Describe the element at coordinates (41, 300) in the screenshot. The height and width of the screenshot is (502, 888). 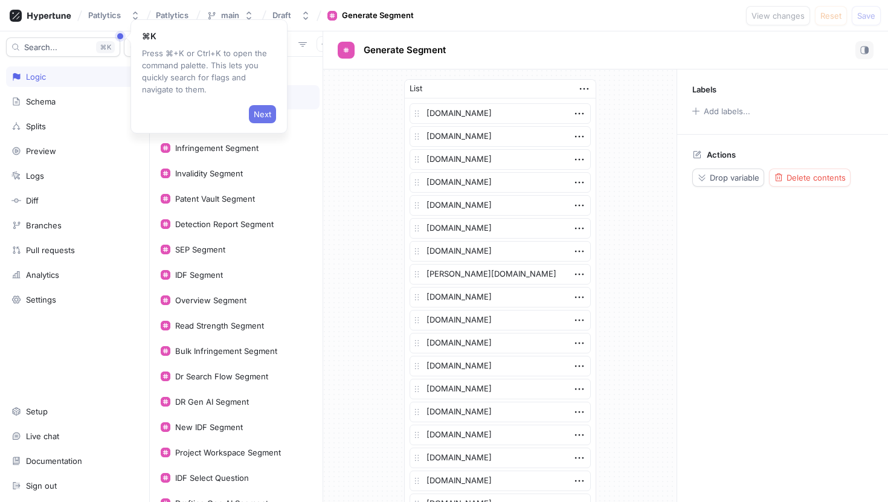
I see `div: Settings` at that location.